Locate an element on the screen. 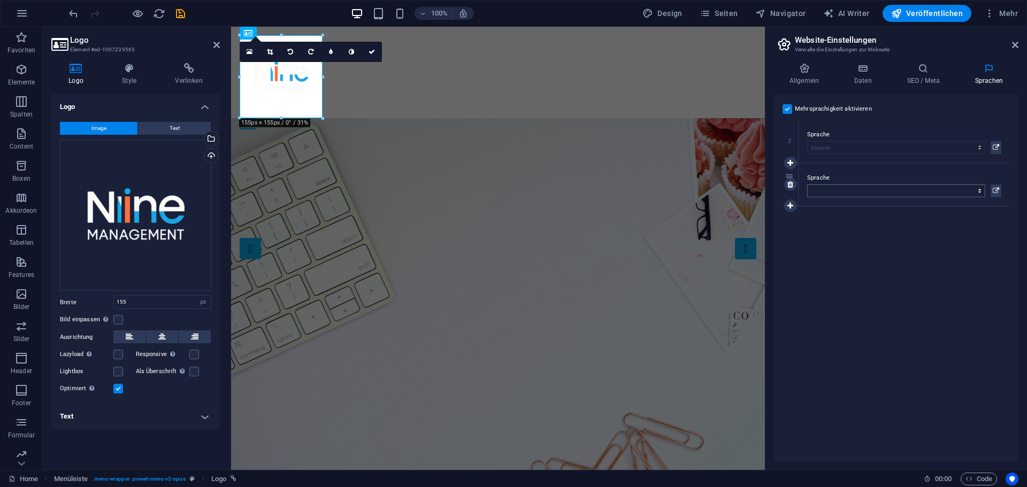 The height and width of the screenshot is (487, 1027). p: Elemente is located at coordinates (21, 82).